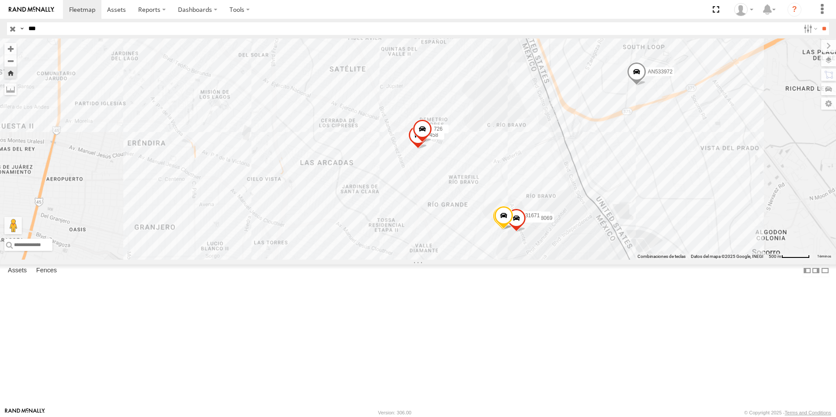 Image resolution: width=836 pixels, height=417 pixels. Describe the element at coordinates (10, 49) in the screenshot. I see `button: Zoom in` at that location.